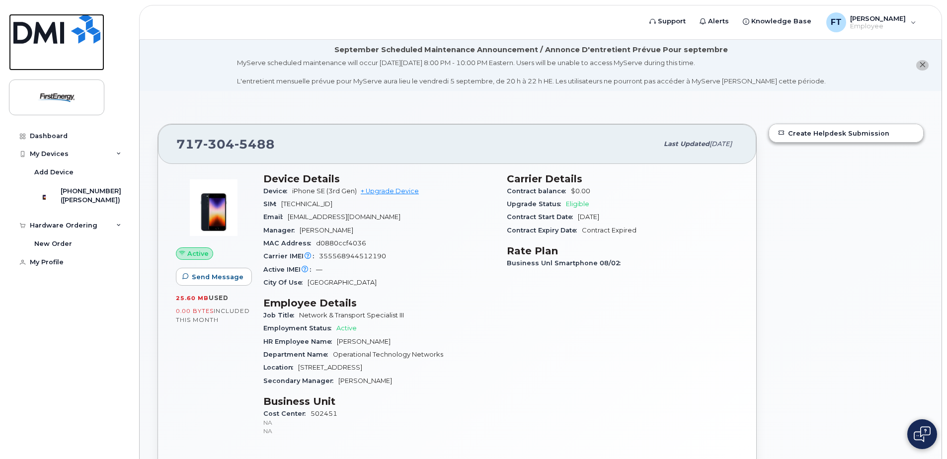  What do you see at coordinates (846, 133) in the screenshot?
I see `a: Create Helpdesk Submission` at bounding box center [846, 133].